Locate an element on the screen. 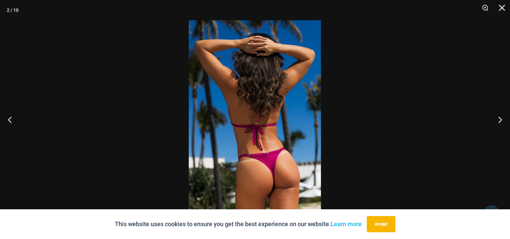  button: Accept is located at coordinates (381, 224).